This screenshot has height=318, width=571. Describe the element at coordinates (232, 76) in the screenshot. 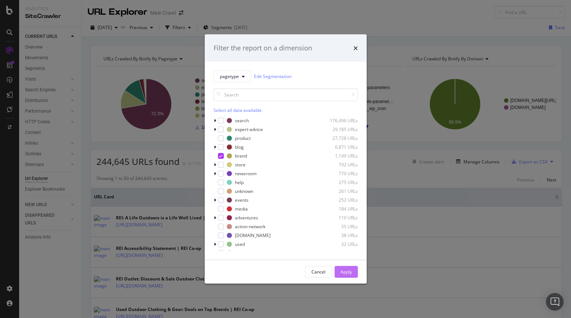

I see `button: pagetype` at that location.